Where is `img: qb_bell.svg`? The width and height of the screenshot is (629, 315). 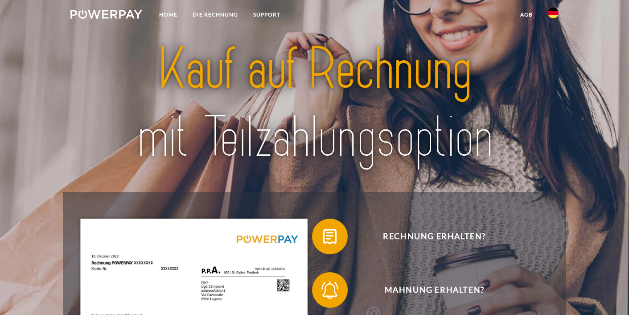
img: qb_bell.svg is located at coordinates (330, 290).